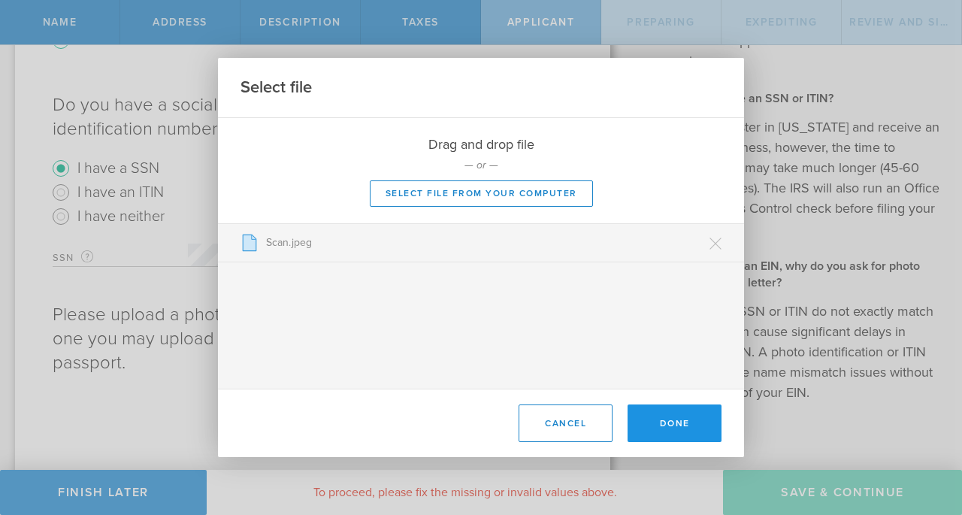 The width and height of the screenshot is (962, 515). Describe the element at coordinates (490, 243) in the screenshot. I see `p: Scan.jpeg` at that location.